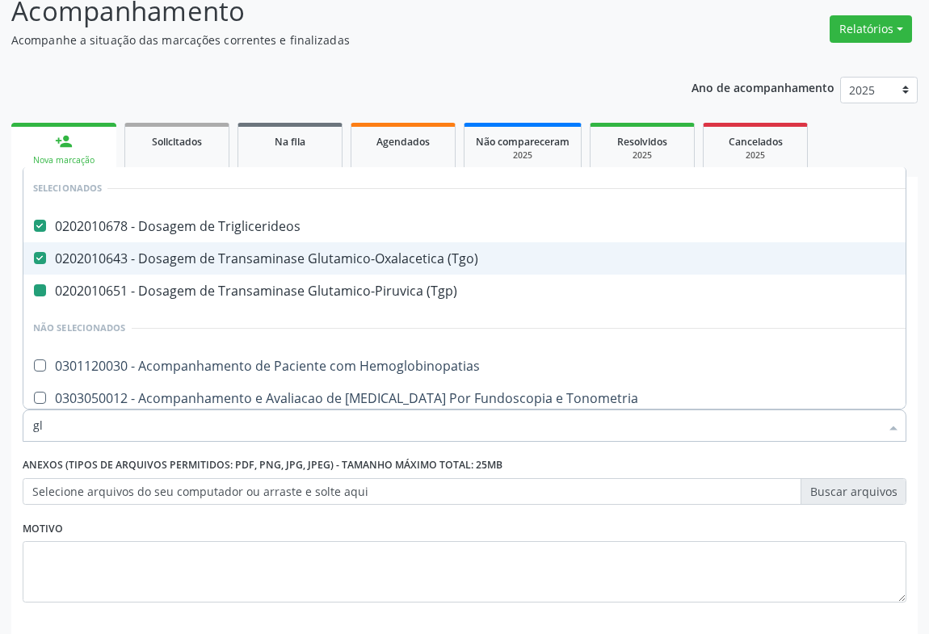 The height and width of the screenshot is (634, 929). What do you see at coordinates (263, 465) in the screenshot?
I see `label: Anexos (Tipos de arquivos permitidos: PDF, PNG, JPG, JPEG) - Tamanho máximo total: 25MB` at bounding box center [263, 465].